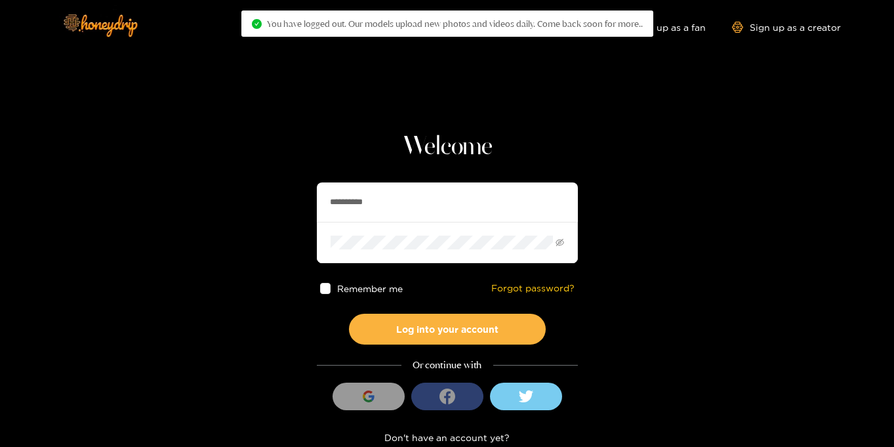 The width and height of the screenshot is (894, 447). Describe the element at coordinates (256, 24) in the screenshot. I see `span: check-circle` at that location.